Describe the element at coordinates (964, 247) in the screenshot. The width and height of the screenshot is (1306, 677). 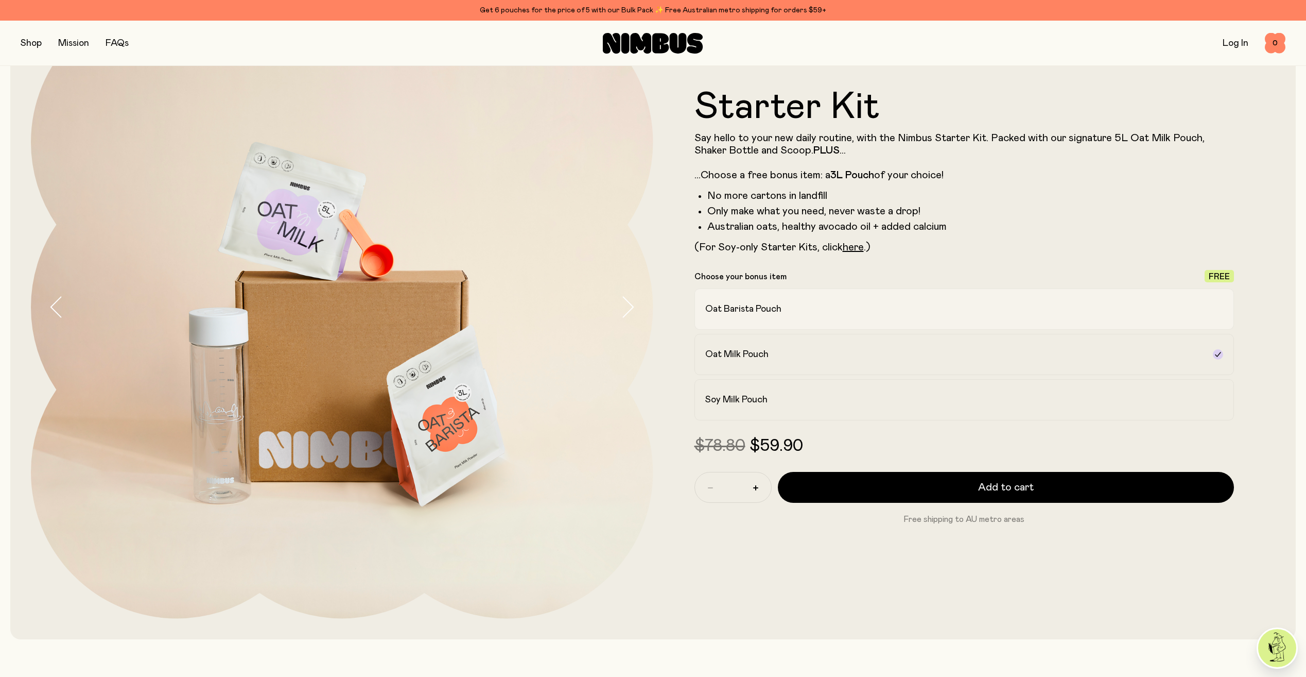
I see `p: (For Soy-only Starter Kits, click .)` at that location.